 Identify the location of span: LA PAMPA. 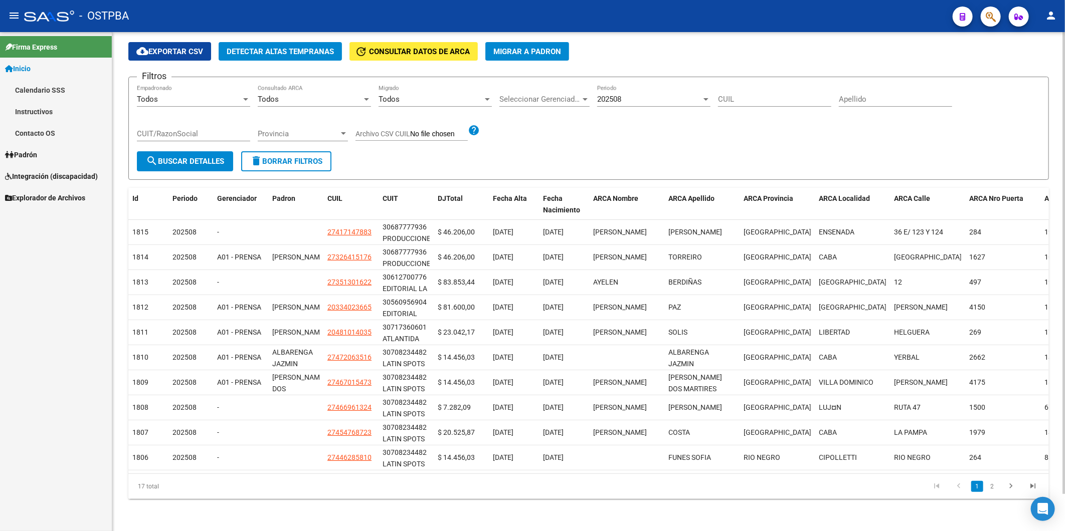
(910, 433).